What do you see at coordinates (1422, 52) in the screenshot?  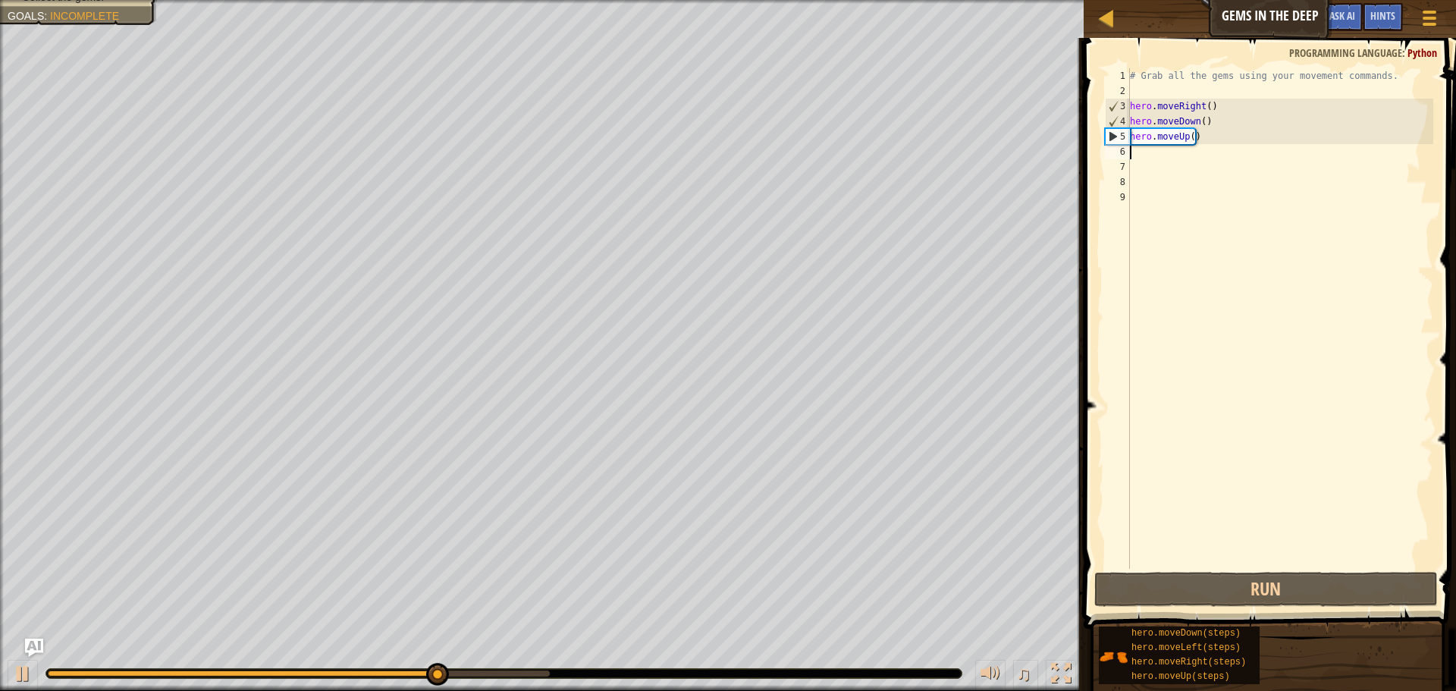 I see `span: Python` at bounding box center [1422, 52].